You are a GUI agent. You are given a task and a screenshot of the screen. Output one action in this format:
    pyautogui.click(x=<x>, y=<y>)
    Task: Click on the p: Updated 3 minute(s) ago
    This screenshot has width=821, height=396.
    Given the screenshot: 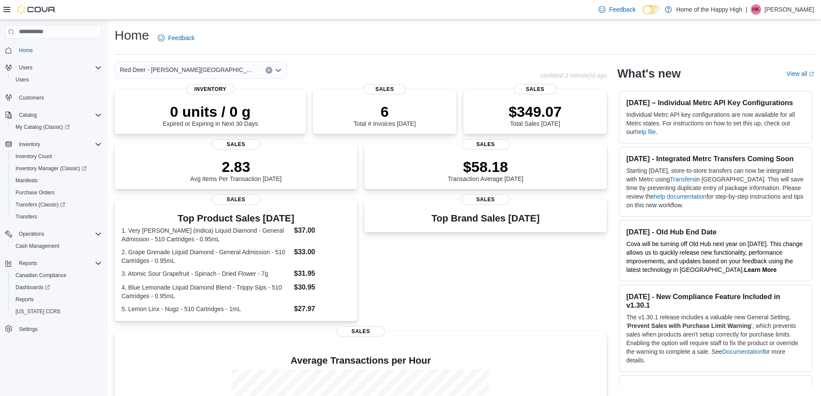 What is the action you would take?
    pyautogui.click(x=573, y=75)
    